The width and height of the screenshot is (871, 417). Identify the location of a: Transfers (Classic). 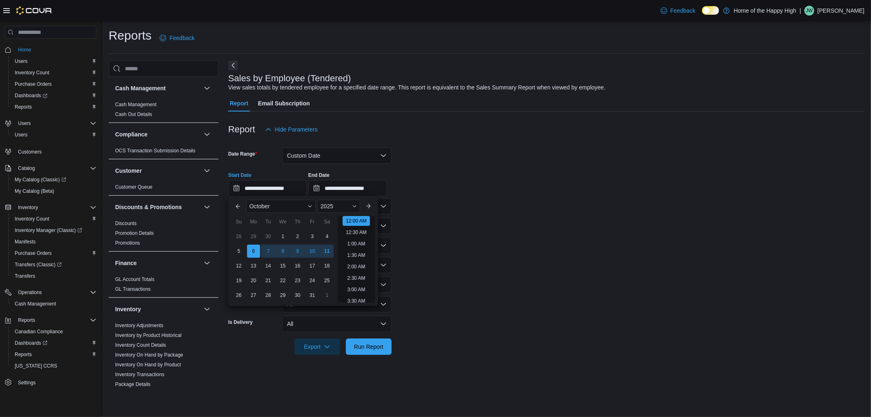
(54, 264).